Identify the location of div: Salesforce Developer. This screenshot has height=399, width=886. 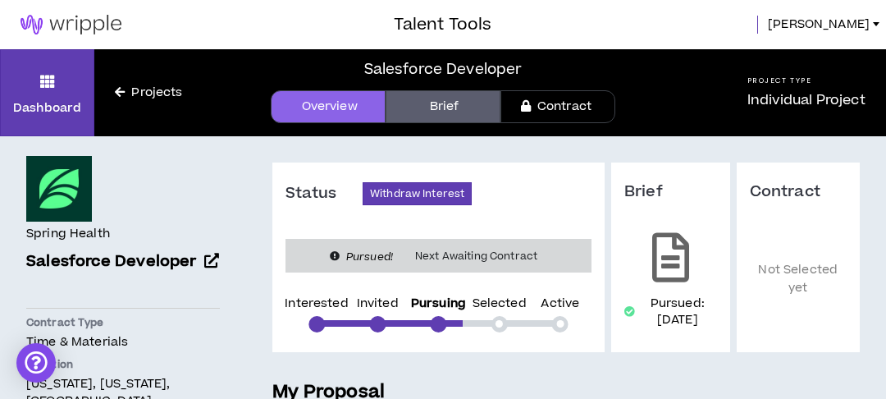
(443, 69).